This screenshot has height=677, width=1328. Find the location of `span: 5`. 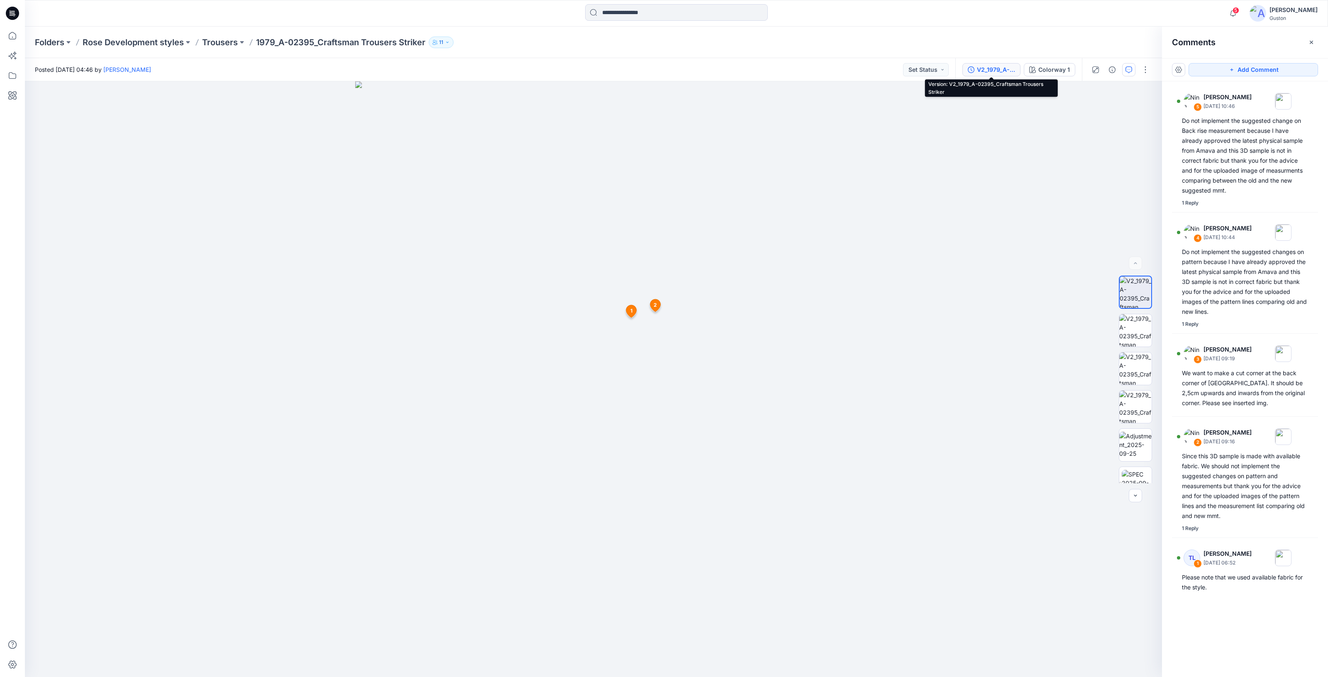

span: 5 is located at coordinates (1236, 10).